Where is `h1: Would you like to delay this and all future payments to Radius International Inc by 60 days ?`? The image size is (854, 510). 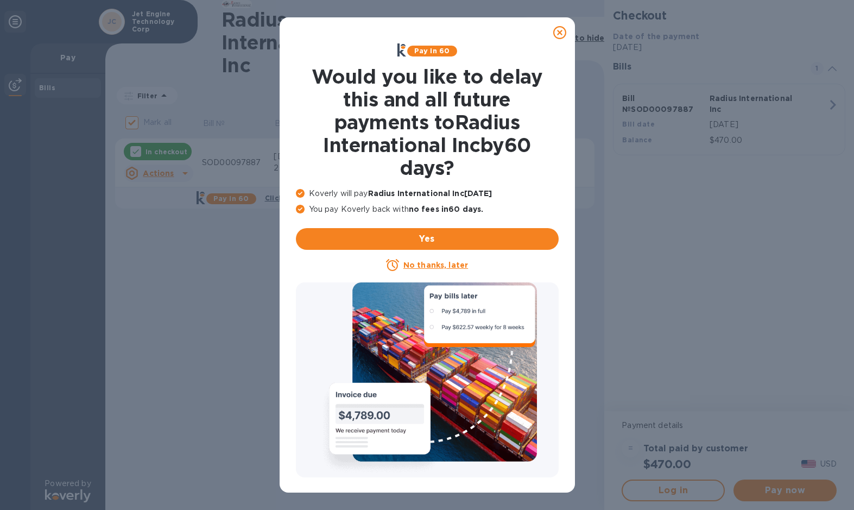 h1: Would you like to delay this and all future payments to Radius International Inc by 60 days ? is located at coordinates (427, 122).